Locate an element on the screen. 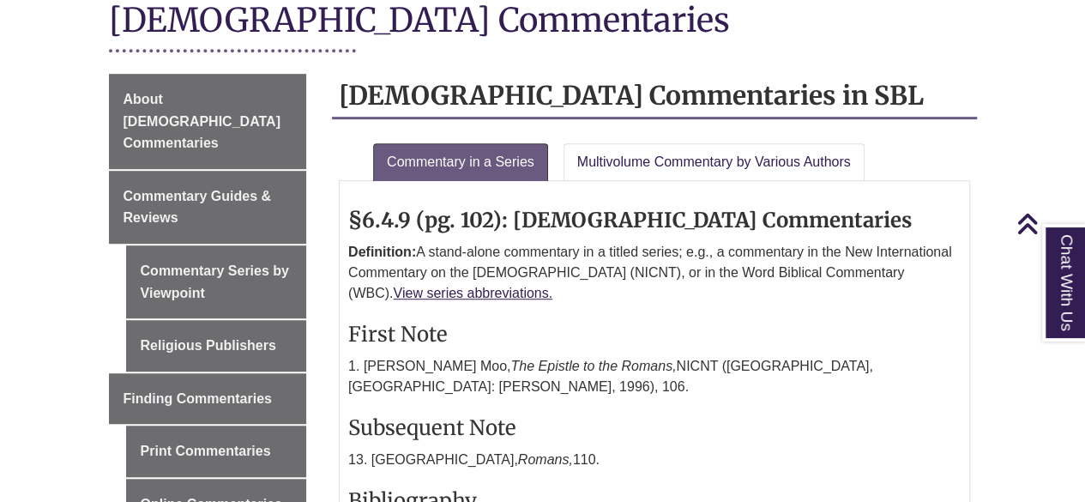 The height and width of the screenshot is (502, 1085). a: Commentary Guides & Reviews is located at coordinates (208, 207).